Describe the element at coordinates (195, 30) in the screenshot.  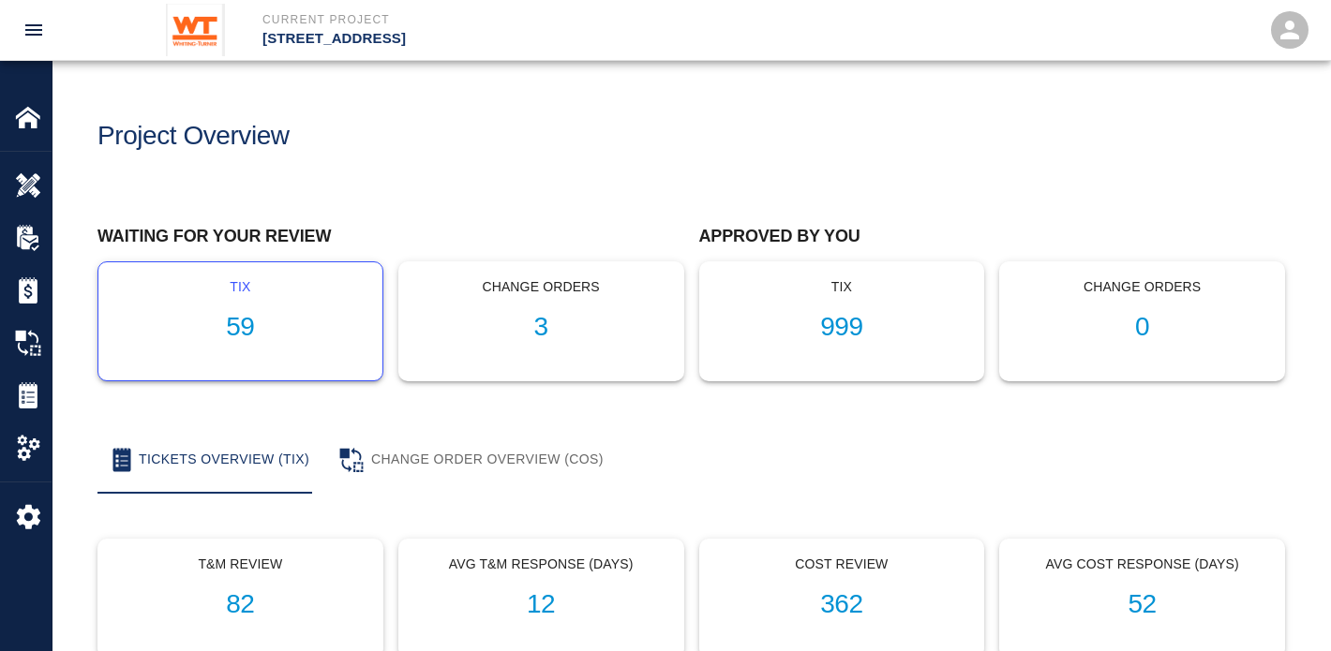
I see `img: Whiting-Turner` at that location.